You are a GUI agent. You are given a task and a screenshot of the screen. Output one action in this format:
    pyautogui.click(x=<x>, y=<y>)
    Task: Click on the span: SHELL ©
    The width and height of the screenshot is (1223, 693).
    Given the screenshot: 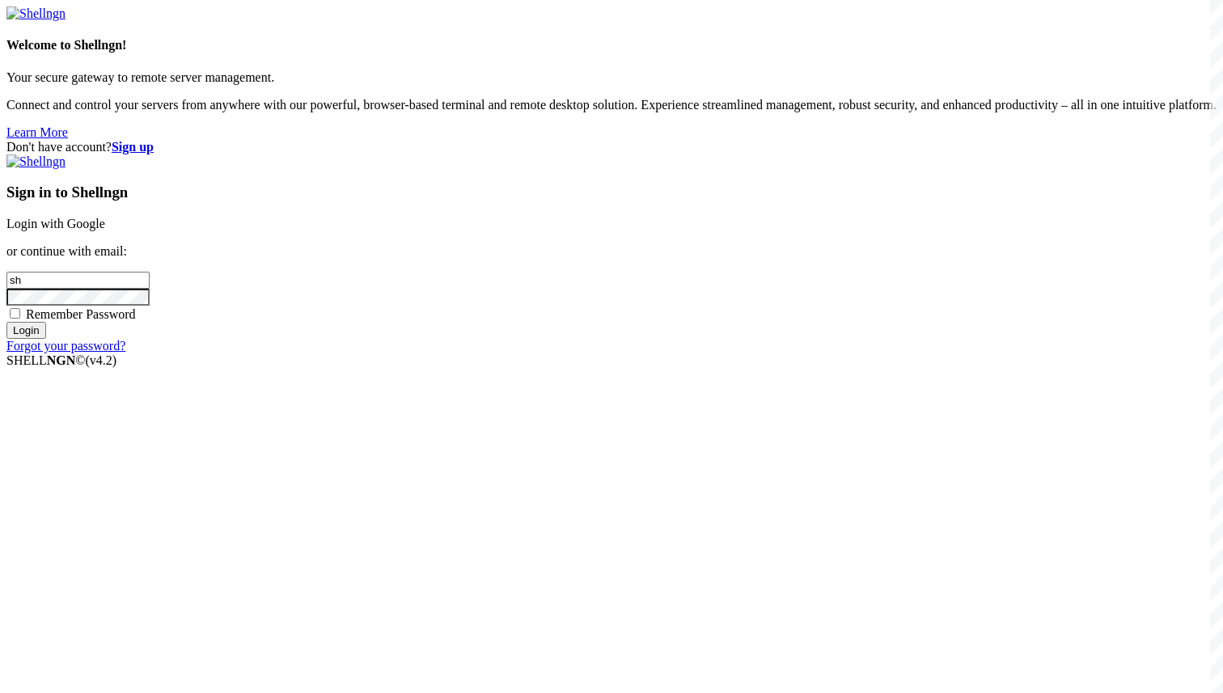 What is the action you would take?
    pyautogui.click(x=61, y=360)
    